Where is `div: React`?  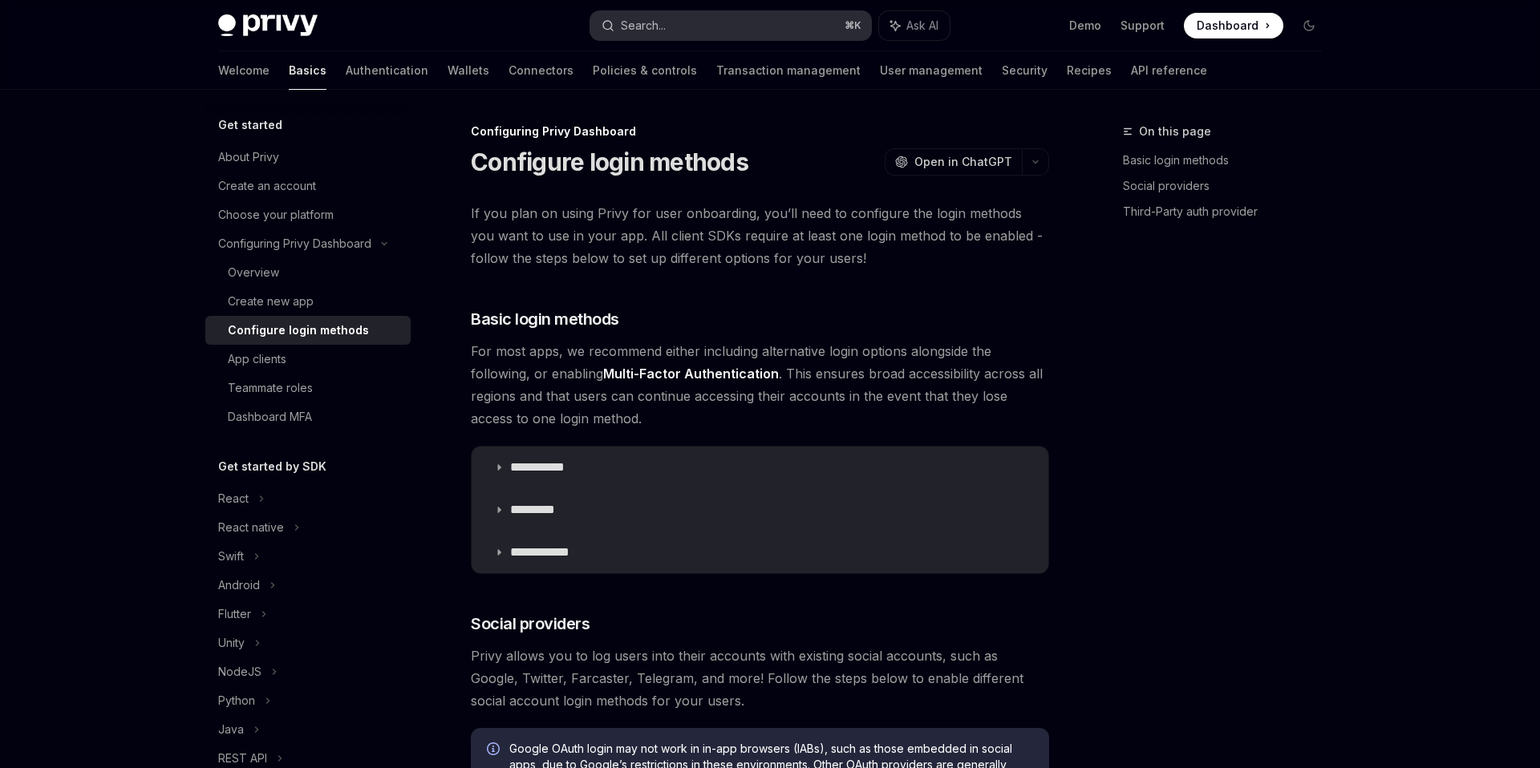
div: React is located at coordinates (233, 499).